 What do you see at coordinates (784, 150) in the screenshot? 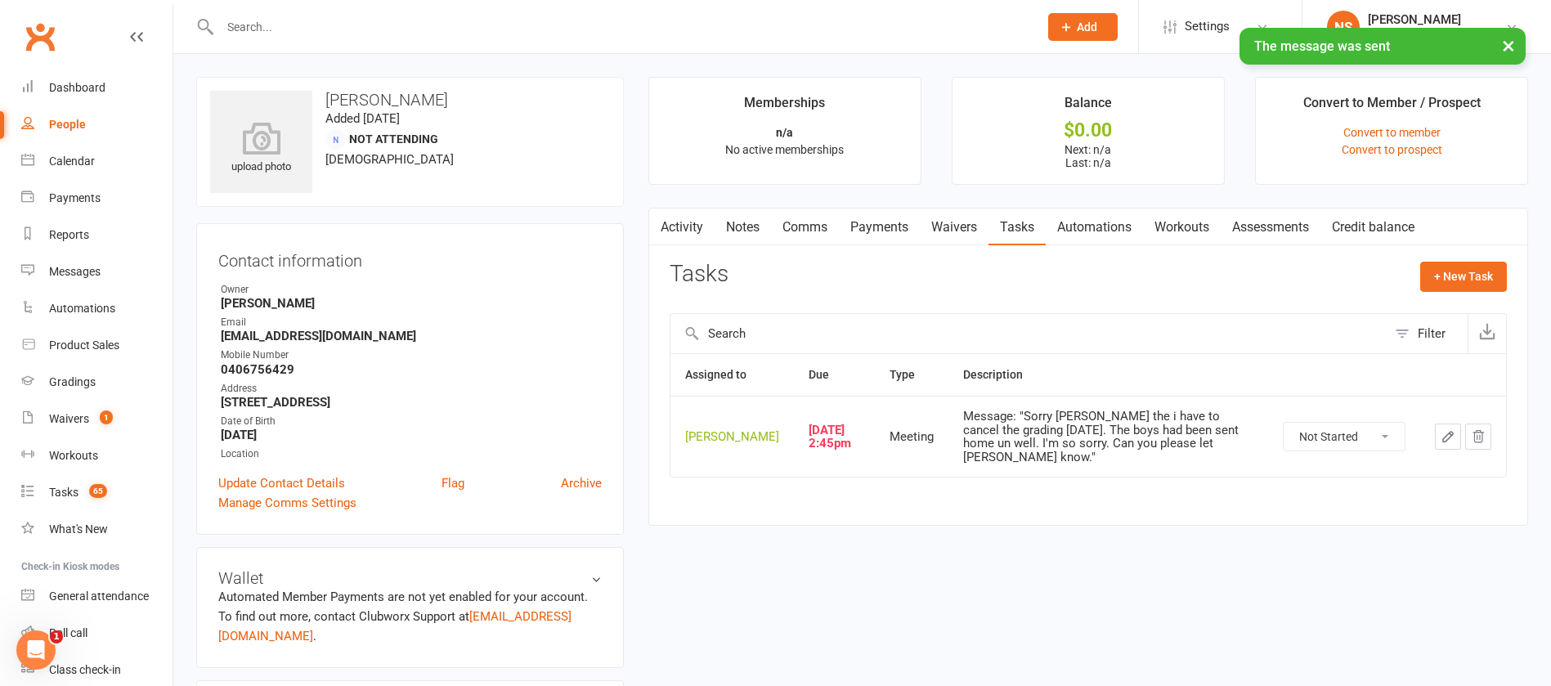
I see `span: No active memberships` at bounding box center [784, 150].